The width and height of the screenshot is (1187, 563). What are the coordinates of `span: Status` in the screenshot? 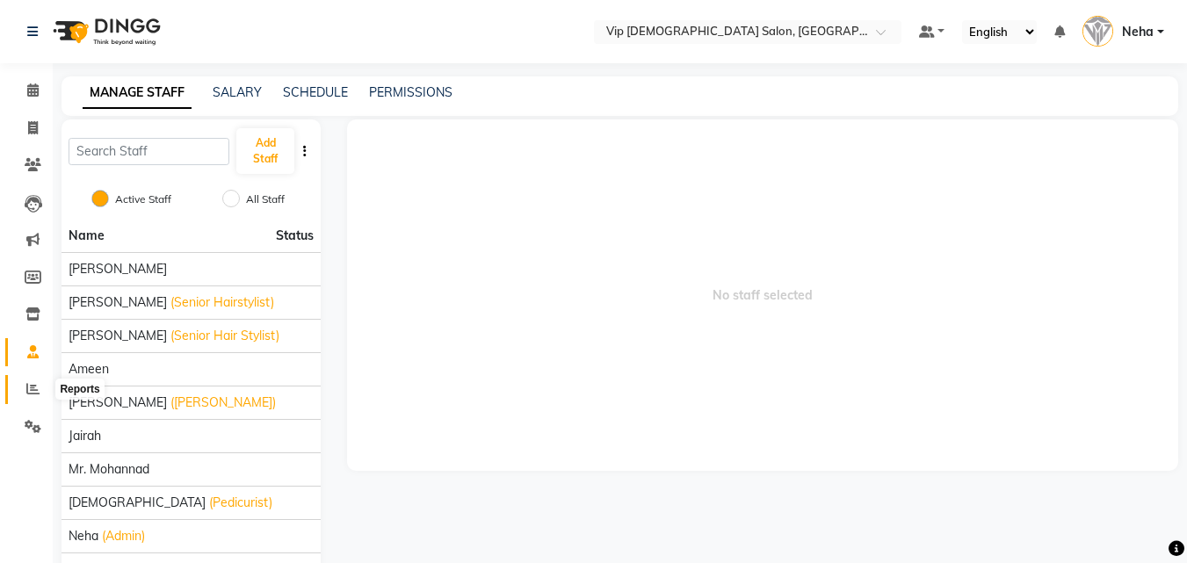 It's located at (294, 235).